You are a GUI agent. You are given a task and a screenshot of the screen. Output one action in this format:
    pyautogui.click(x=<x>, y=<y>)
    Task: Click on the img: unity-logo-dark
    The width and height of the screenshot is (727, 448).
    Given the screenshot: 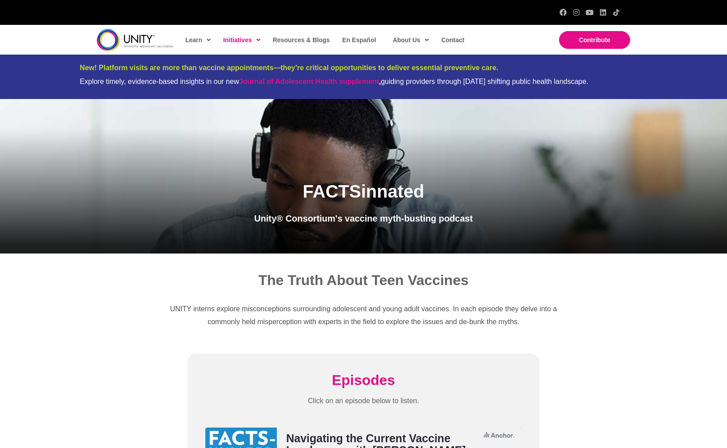 What is the action you would take?
    pyautogui.click(x=135, y=40)
    